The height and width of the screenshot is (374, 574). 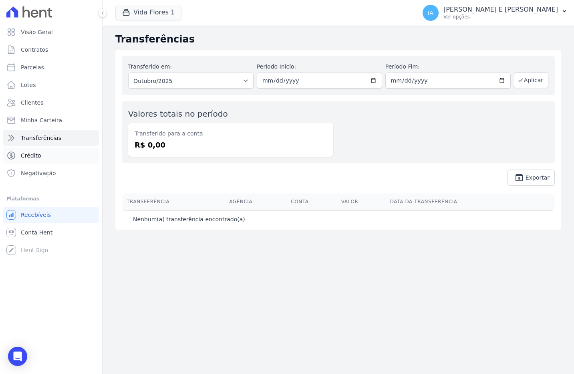 I want to click on span: Minha Carteira, so click(x=41, y=120).